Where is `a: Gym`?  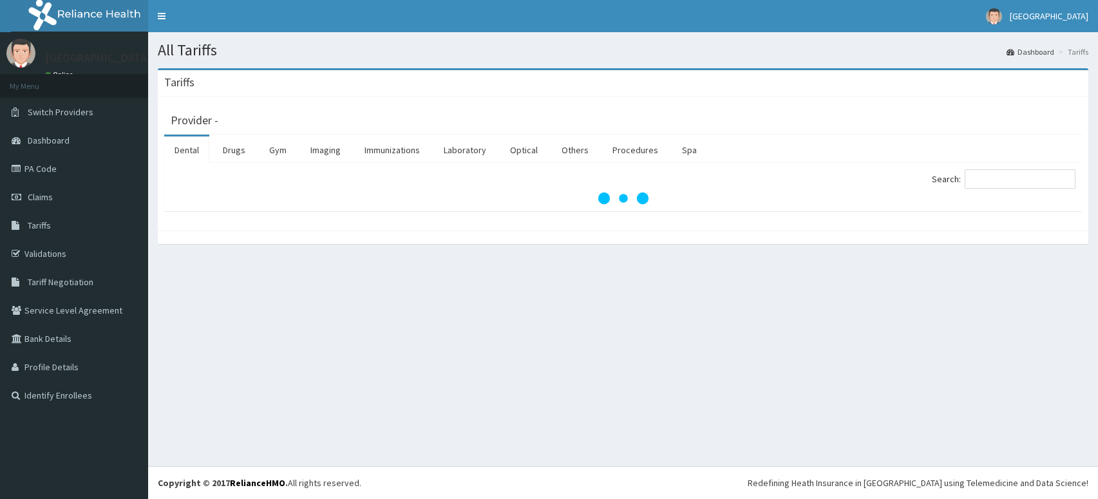 a: Gym is located at coordinates (277, 150).